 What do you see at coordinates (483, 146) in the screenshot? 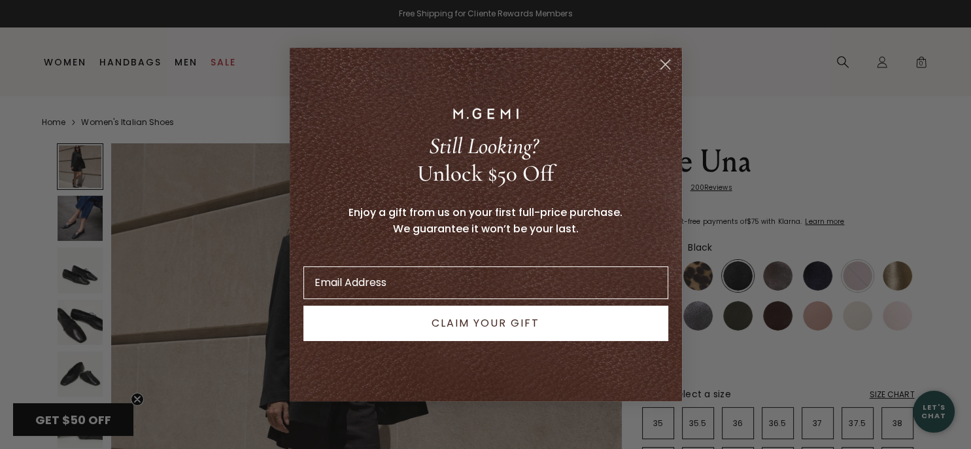
I see `span: Still Looking?` at bounding box center [483, 146].